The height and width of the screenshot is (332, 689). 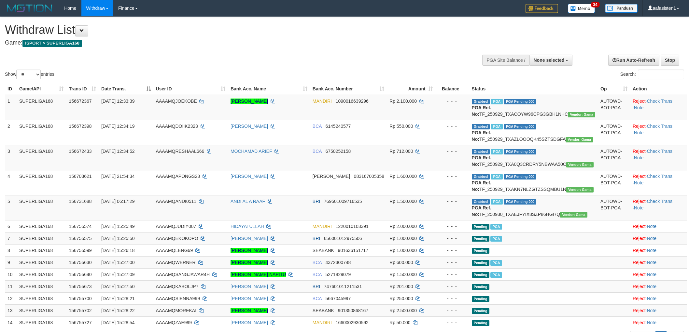 I want to click on a: Run Auto-Refresh, so click(x=633, y=60).